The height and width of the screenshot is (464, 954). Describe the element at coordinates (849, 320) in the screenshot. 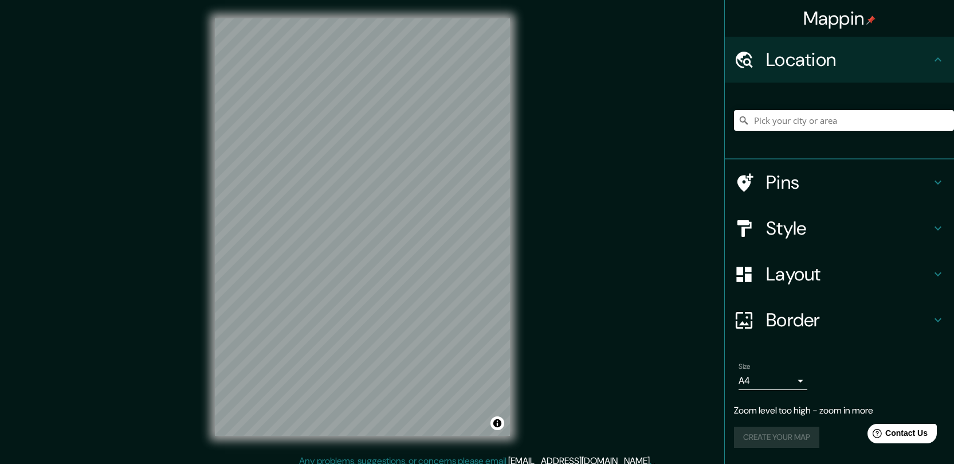

I see `h4: Border` at that location.